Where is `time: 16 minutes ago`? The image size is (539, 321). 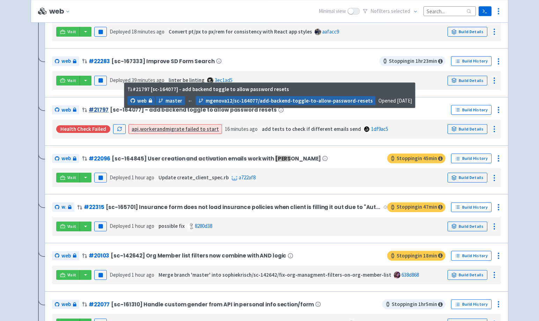
time: 16 minutes ago is located at coordinates (241, 129).